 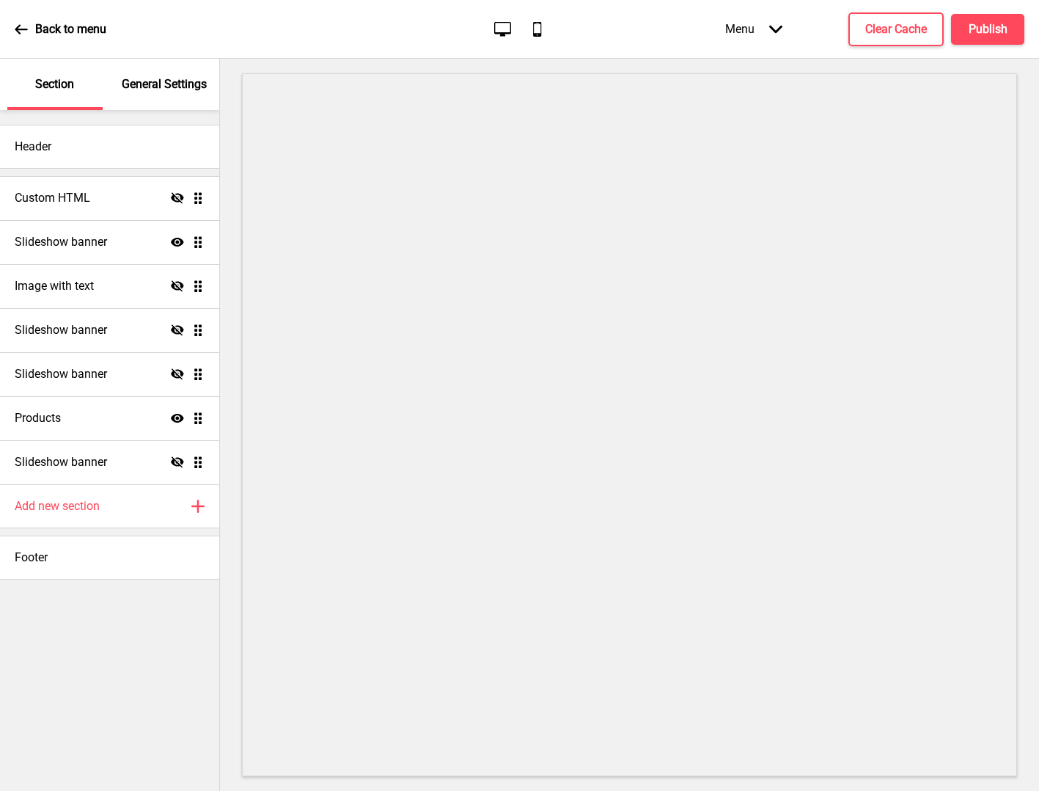 What do you see at coordinates (896, 29) in the screenshot?
I see `h4: Clear Cache` at bounding box center [896, 29].